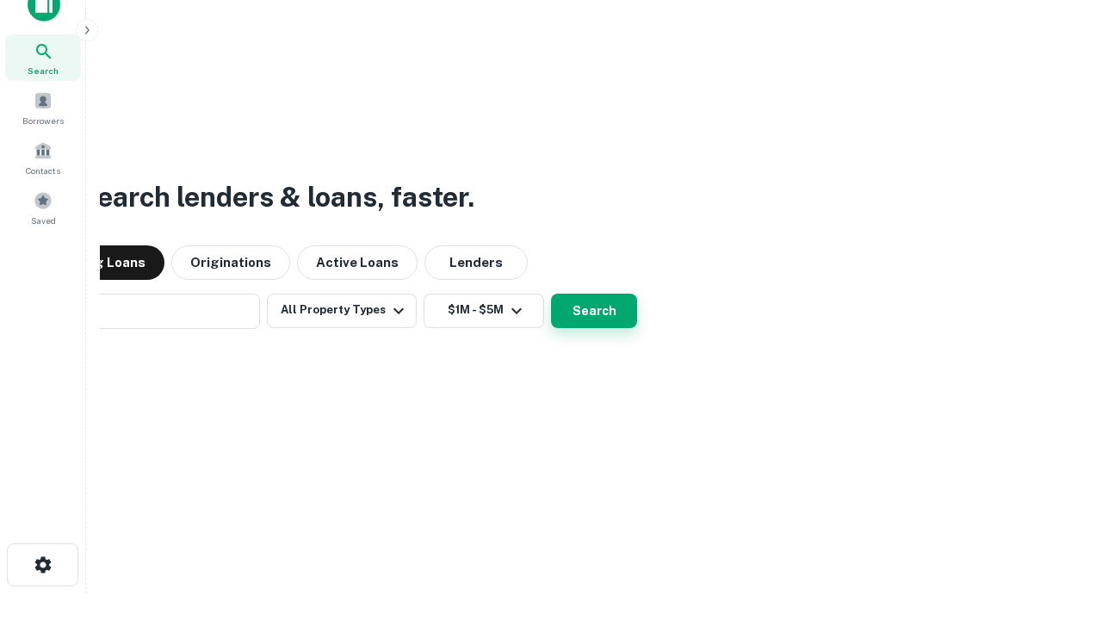 The height and width of the screenshot is (620, 1102). I want to click on div: Contacts, so click(43, 157).